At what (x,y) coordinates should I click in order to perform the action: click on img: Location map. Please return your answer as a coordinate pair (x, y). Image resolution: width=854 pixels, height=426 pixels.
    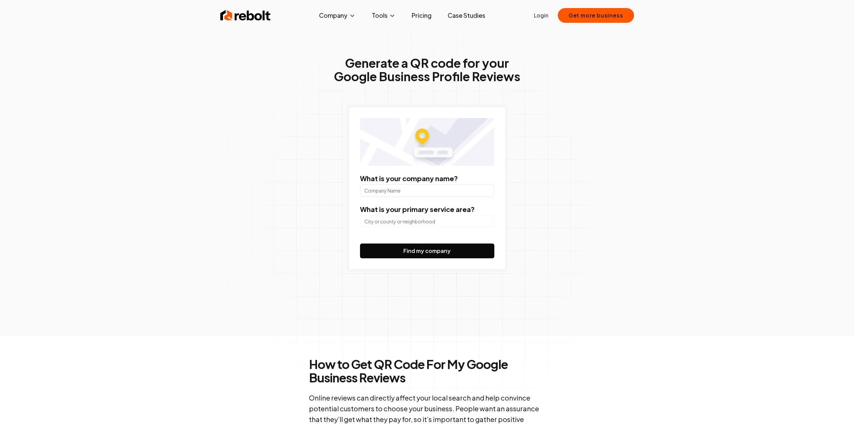
    Looking at the image, I should click on (427, 142).